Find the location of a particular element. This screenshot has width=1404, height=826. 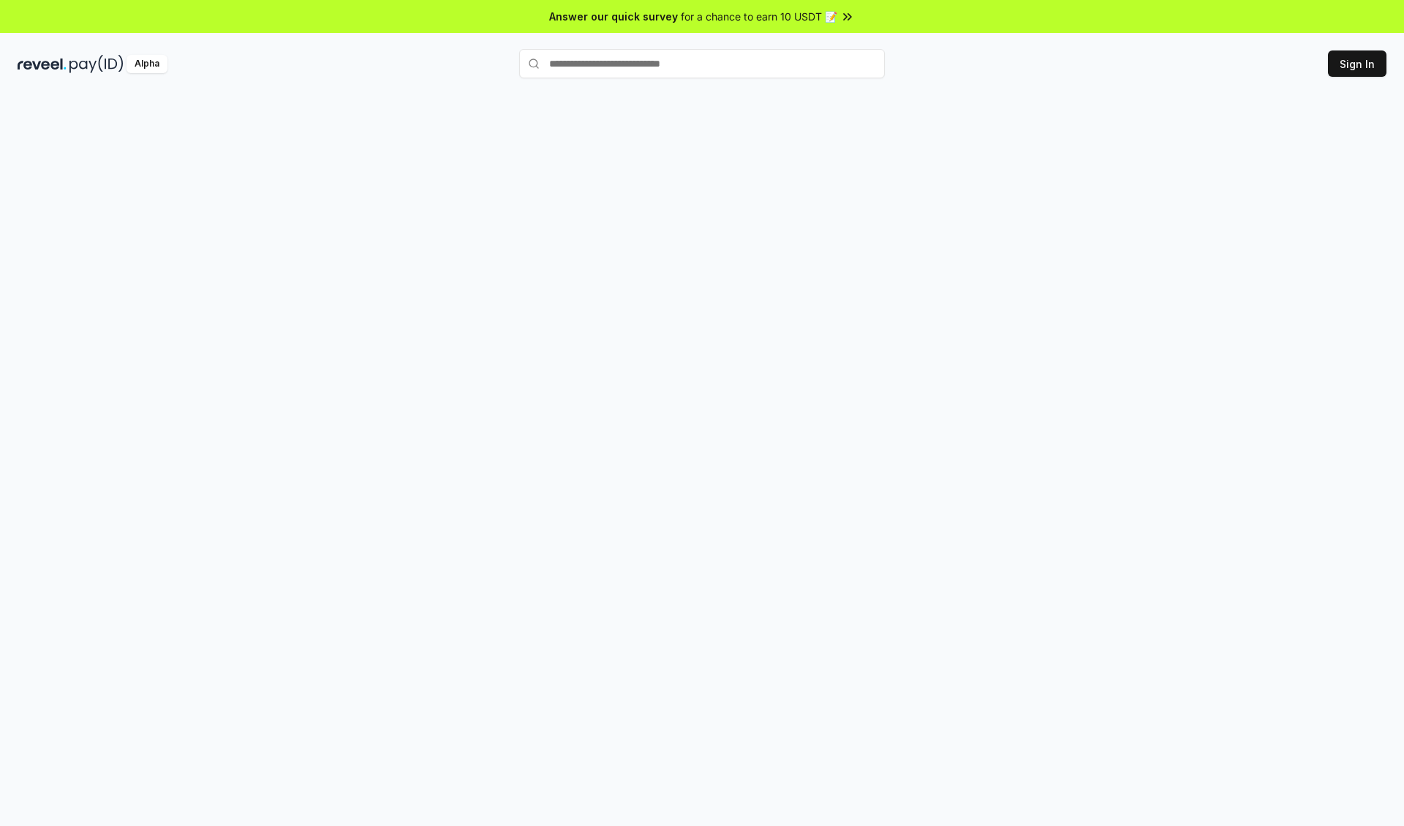

div: Alpha is located at coordinates (147, 64).